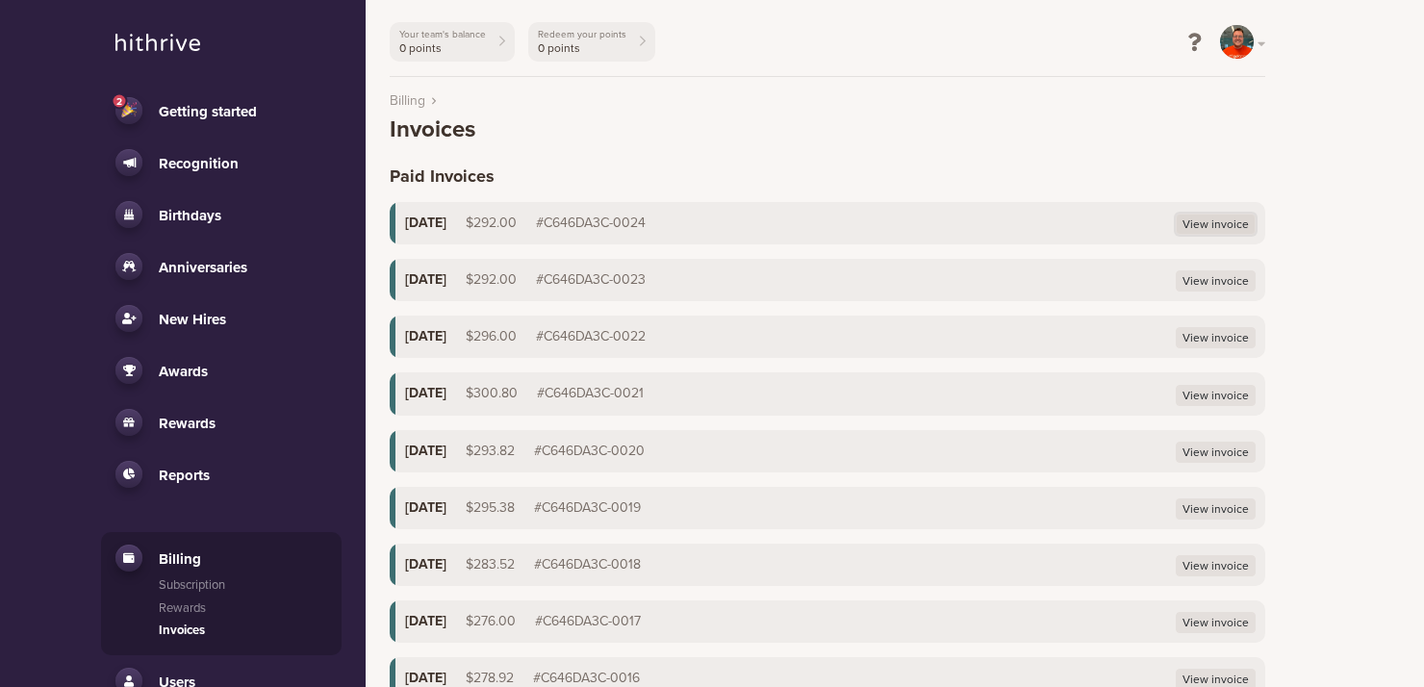  Describe the element at coordinates (591, 223) in the screenshot. I see `span: #C646DA3C-0024` at that location.